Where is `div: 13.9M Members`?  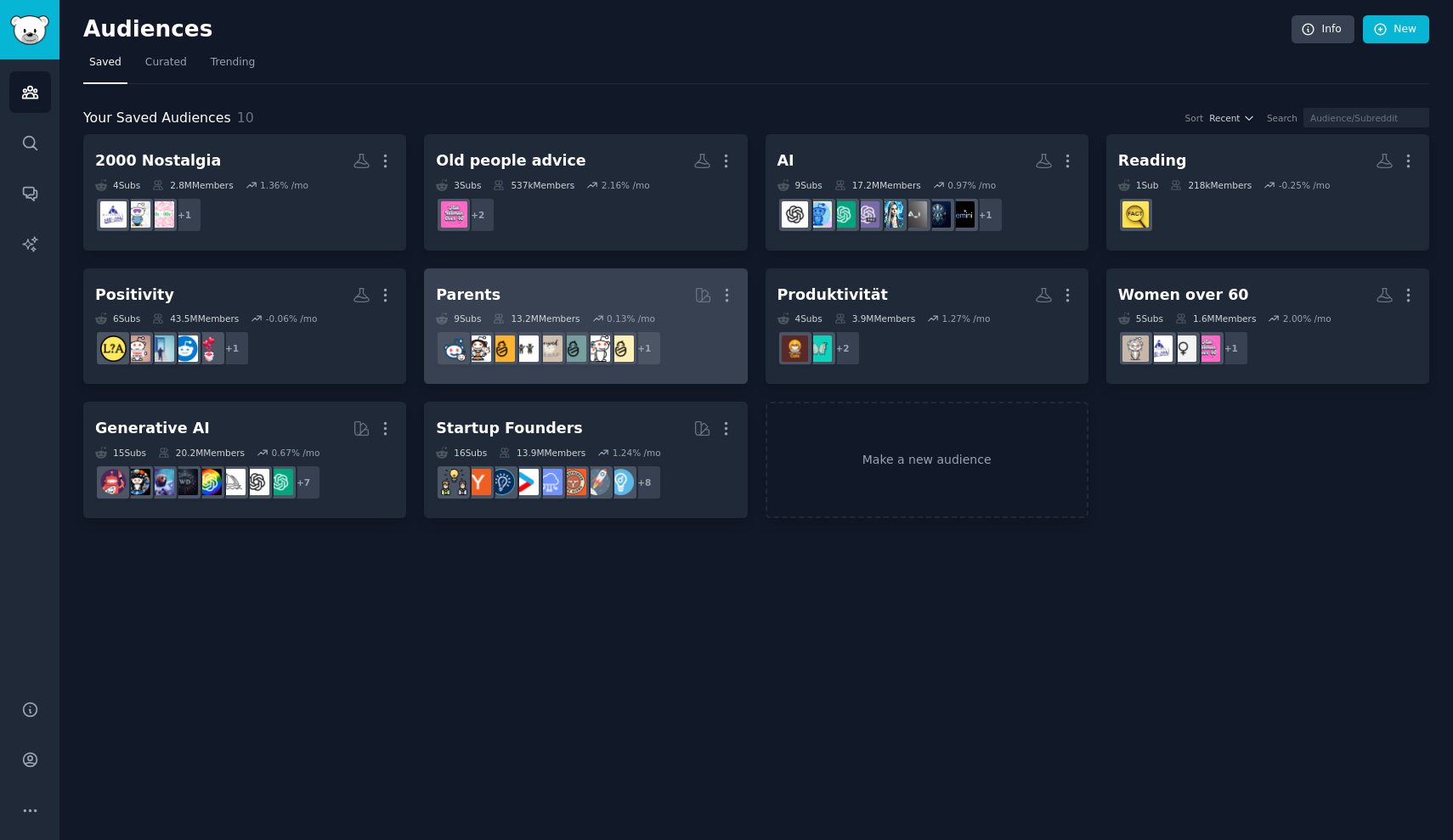 div: 13.9M Members is located at coordinates (543, 453).